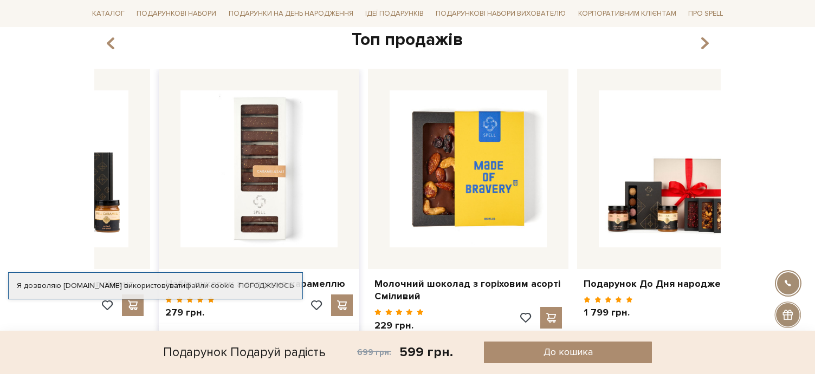 The image size is (815, 374). Describe the element at coordinates (176, 14) in the screenshot. I see `a: Подарункові набори` at that location.